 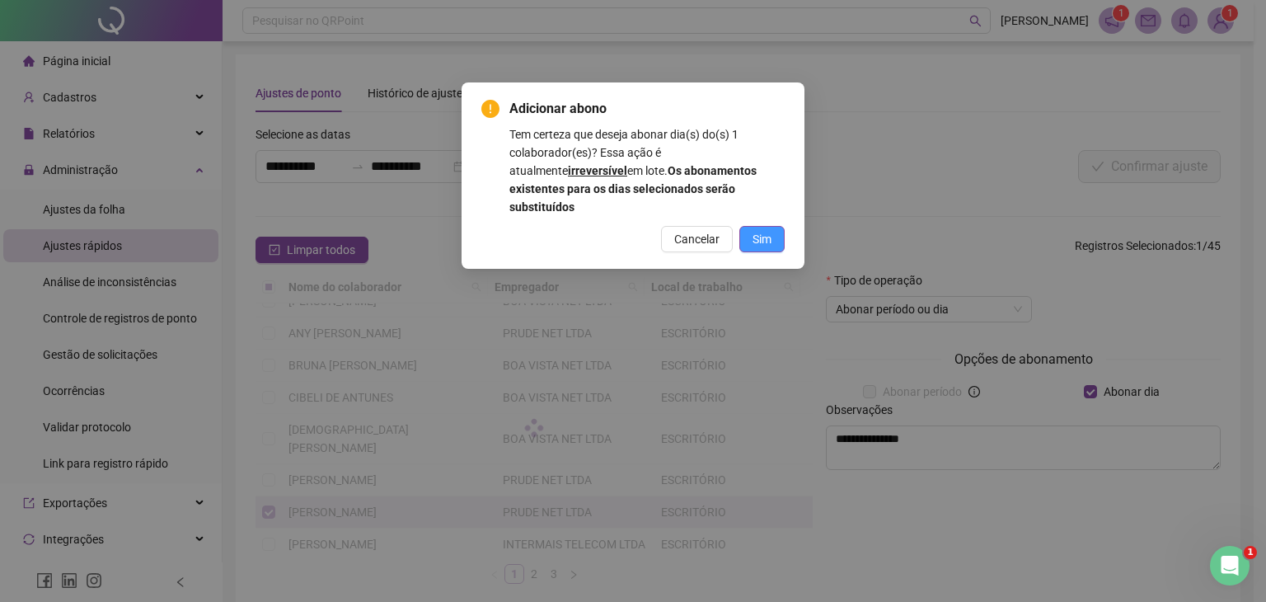 I want to click on span: Sim, so click(x=762, y=239).